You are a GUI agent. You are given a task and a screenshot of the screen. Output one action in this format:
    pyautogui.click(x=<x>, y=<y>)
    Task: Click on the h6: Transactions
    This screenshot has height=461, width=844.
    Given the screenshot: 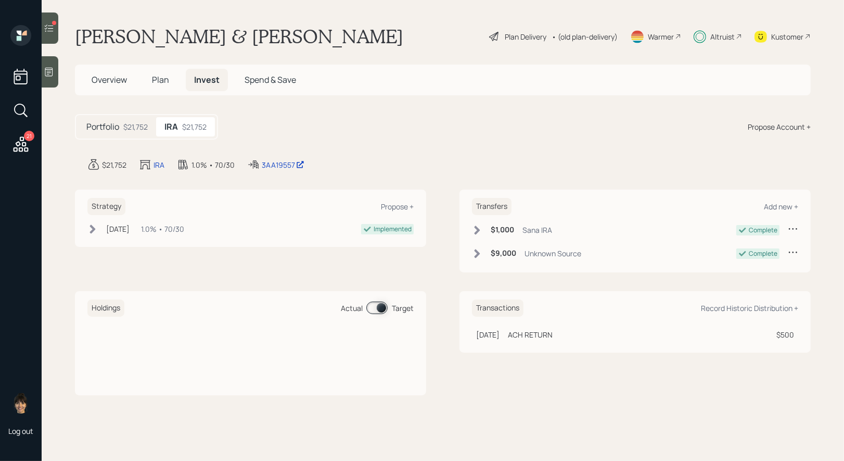 What is the action you would take?
    pyautogui.click(x=498, y=308)
    